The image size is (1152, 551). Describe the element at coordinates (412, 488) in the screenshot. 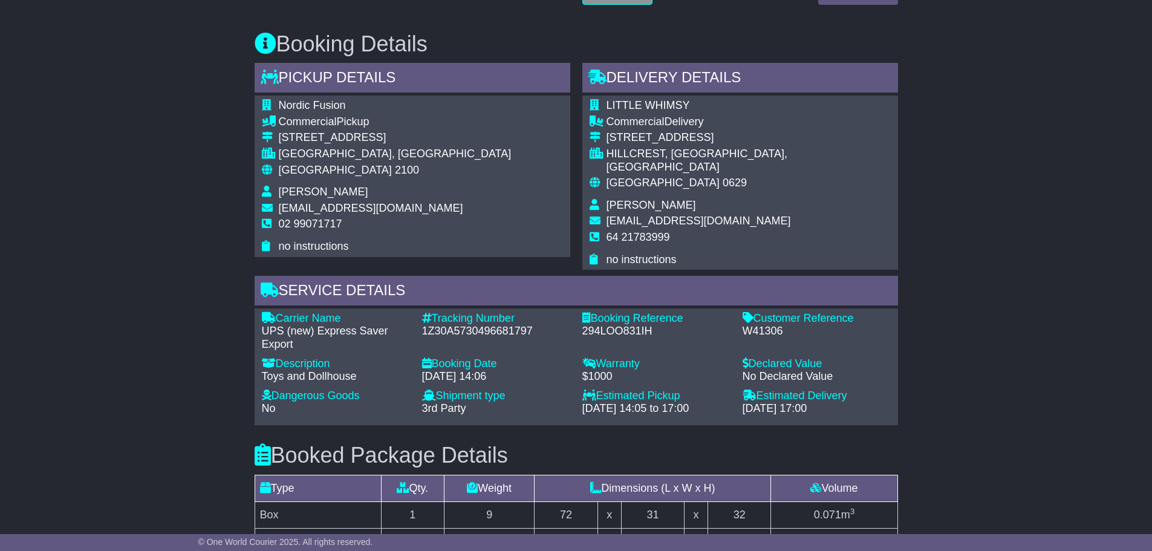

I see `td: Qty.` at that location.